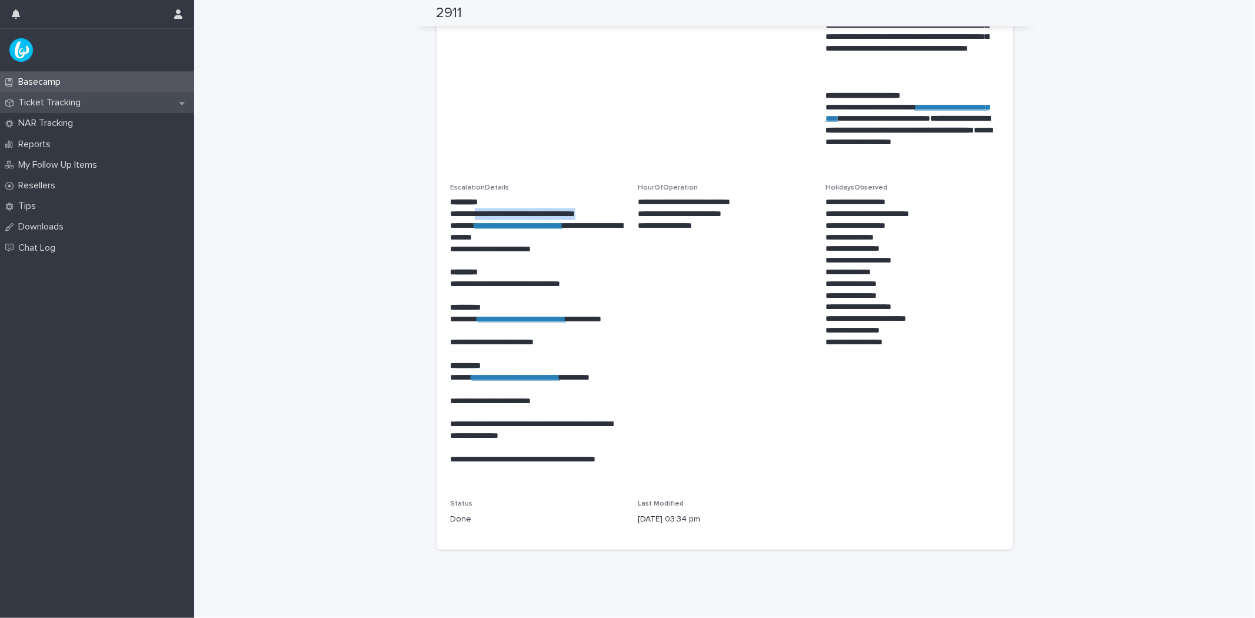 The height and width of the screenshot is (618, 1255). What do you see at coordinates (462, 504) in the screenshot?
I see `span: Status` at bounding box center [462, 504].